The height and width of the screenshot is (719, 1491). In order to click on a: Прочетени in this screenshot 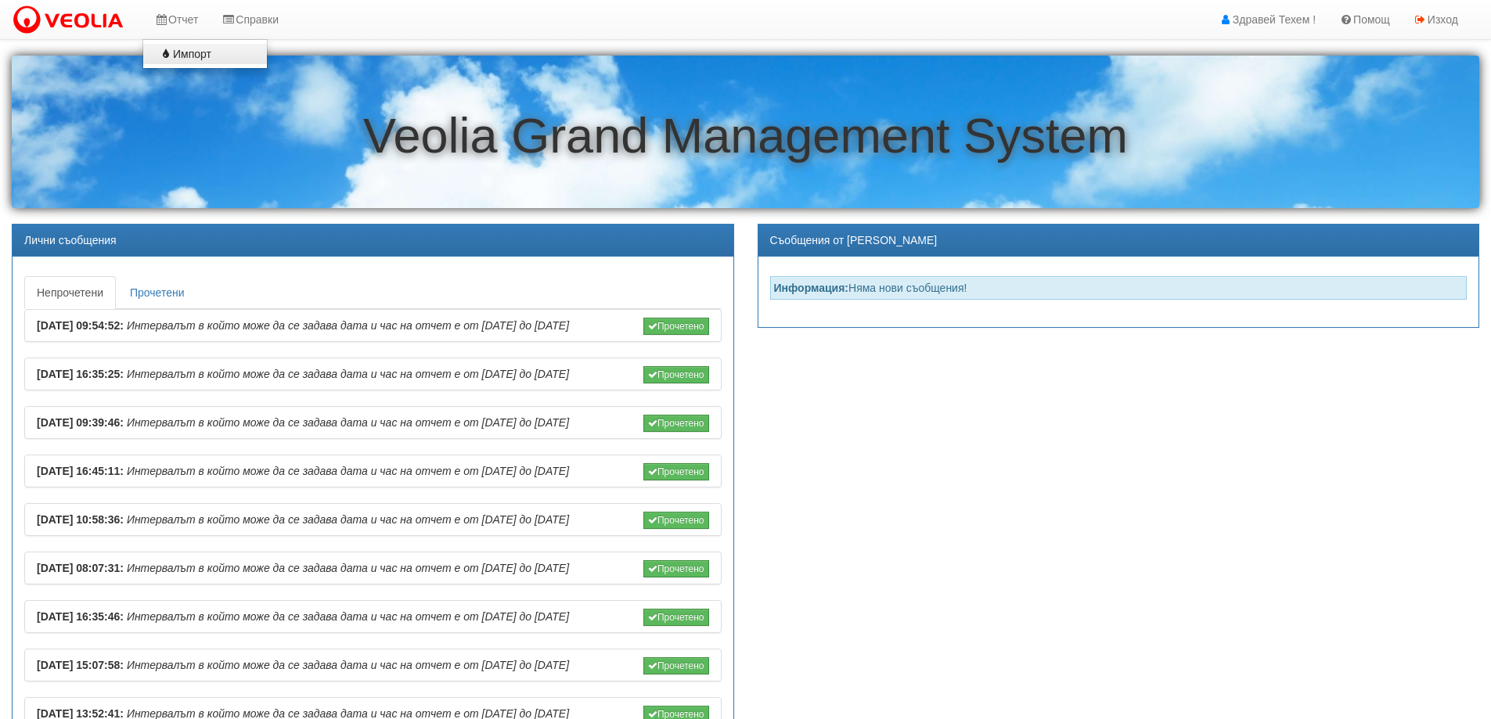, I will do `click(157, 293)`.